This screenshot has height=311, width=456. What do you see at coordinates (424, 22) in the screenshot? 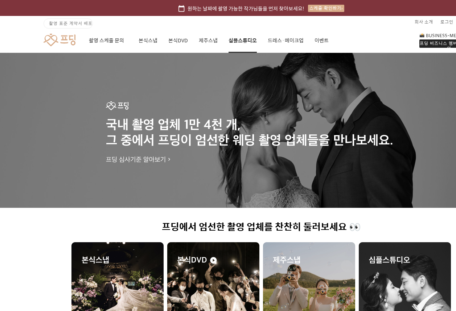
I see `a: 회사 소개` at bounding box center [424, 22].